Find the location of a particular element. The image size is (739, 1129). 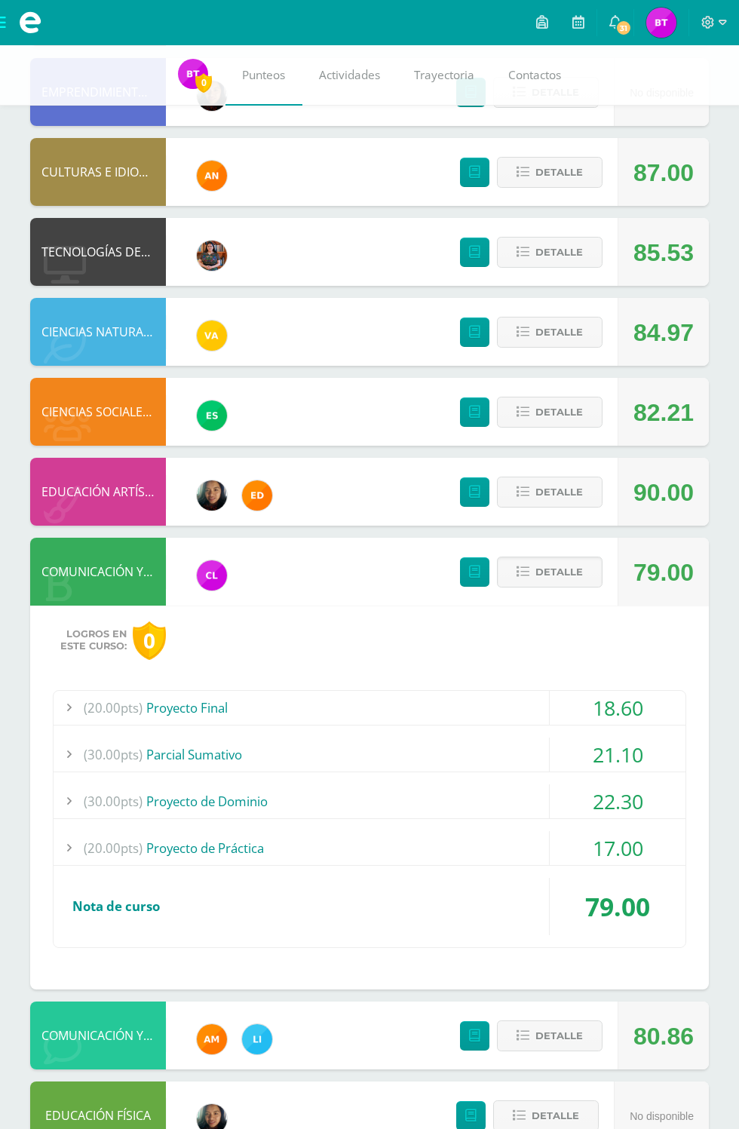

a: Contactos is located at coordinates (535, 75).